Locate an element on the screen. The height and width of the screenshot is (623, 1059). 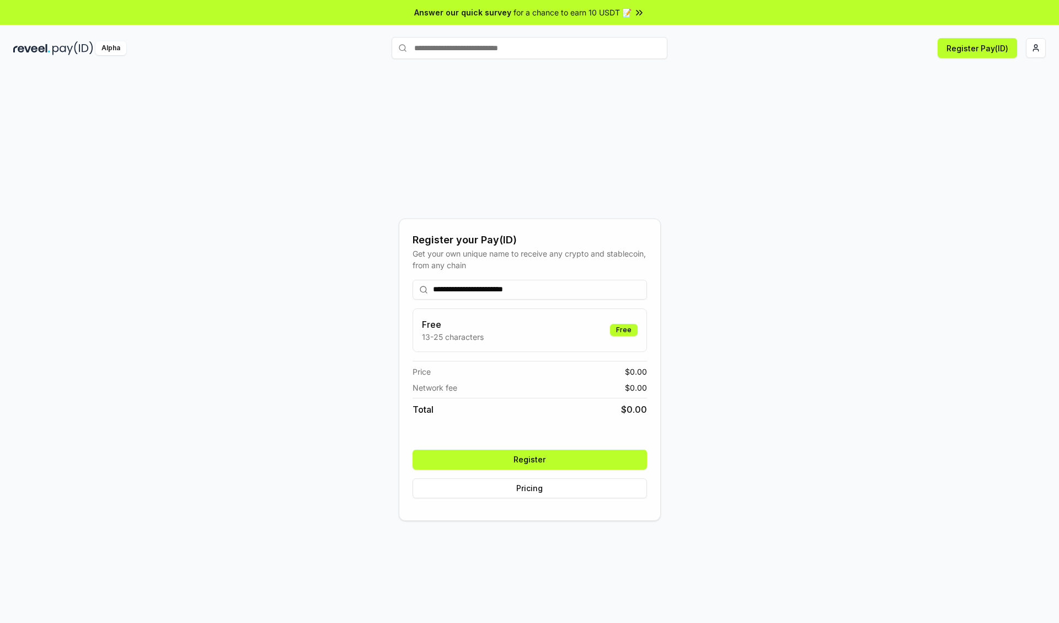
img: pay_id is located at coordinates (73, 48).